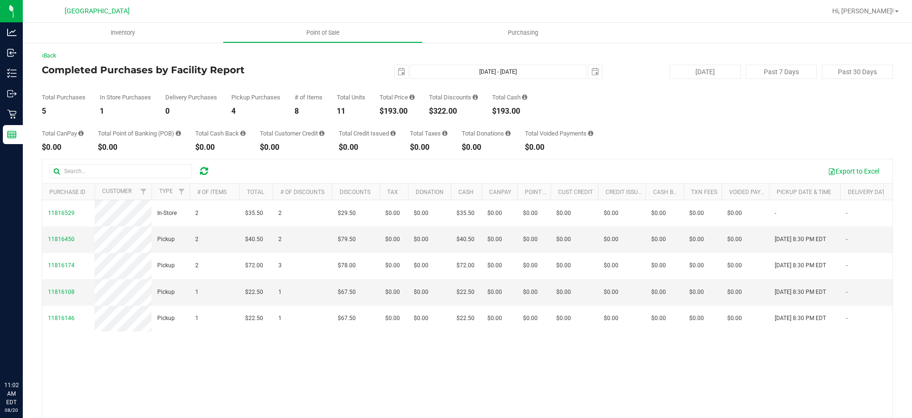  Describe the element at coordinates (178, 133) in the screenshot. I see `i: Sum of the successful, non-voided point-of-banking payment transactions, both via payment termina...` at that location.